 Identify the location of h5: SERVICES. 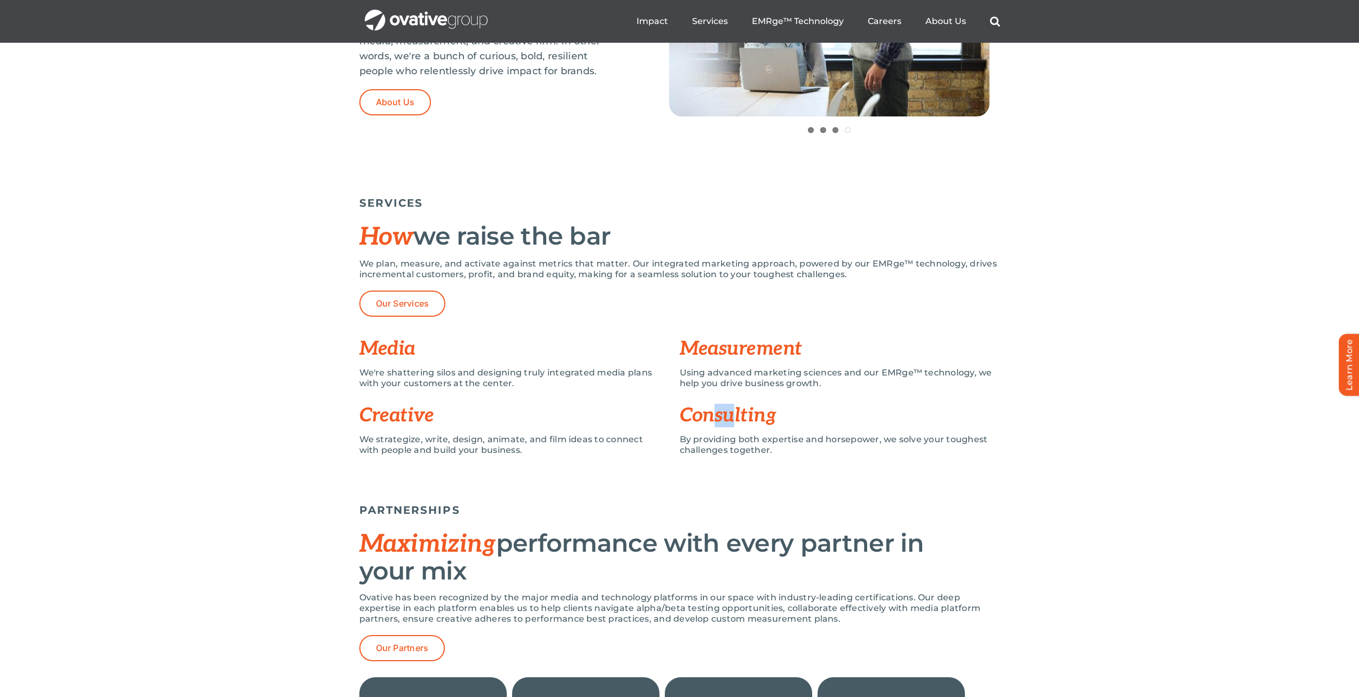
(680, 203).